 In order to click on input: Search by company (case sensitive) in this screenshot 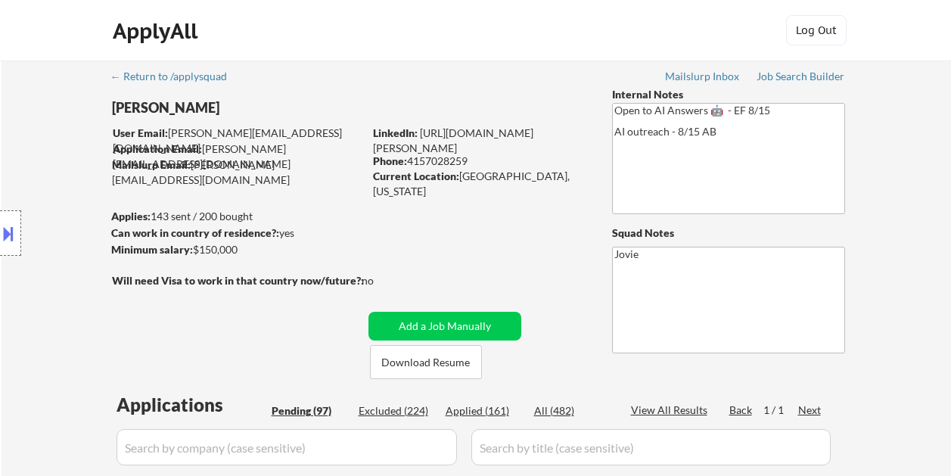, I will do `click(287, 447)`.